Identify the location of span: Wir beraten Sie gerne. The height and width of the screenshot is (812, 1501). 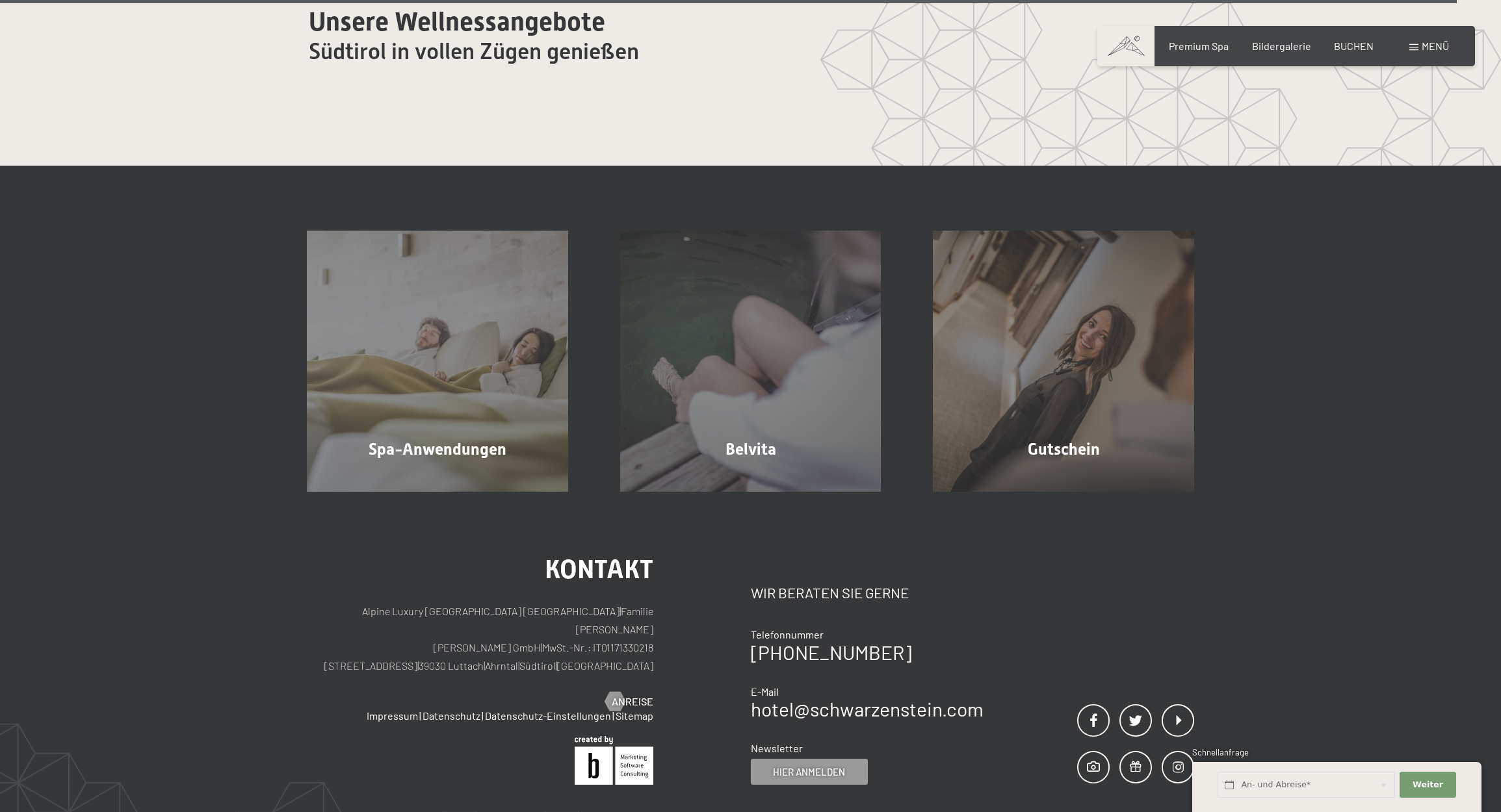
(829, 593).